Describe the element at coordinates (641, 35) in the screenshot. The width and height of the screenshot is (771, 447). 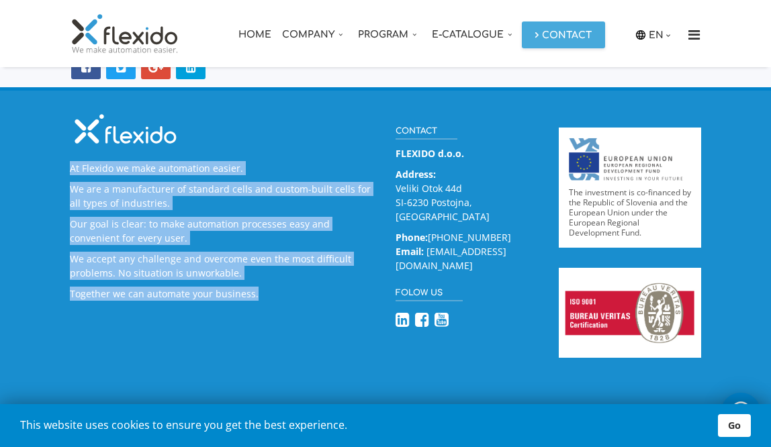
I see `img: icon-laguage.svg` at that location.